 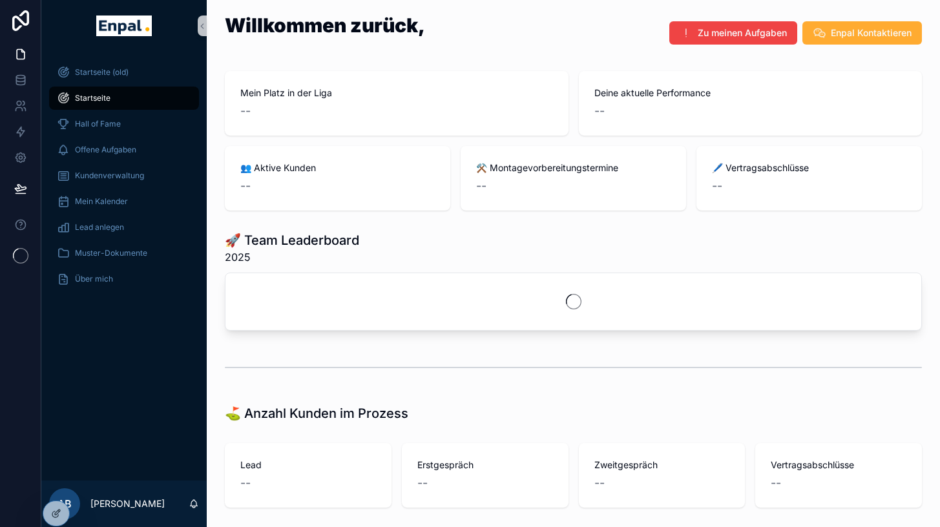 What do you see at coordinates (733, 33) in the screenshot?
I see `button: Zu meinen Aufgaben` at bounding box center [733, 33].